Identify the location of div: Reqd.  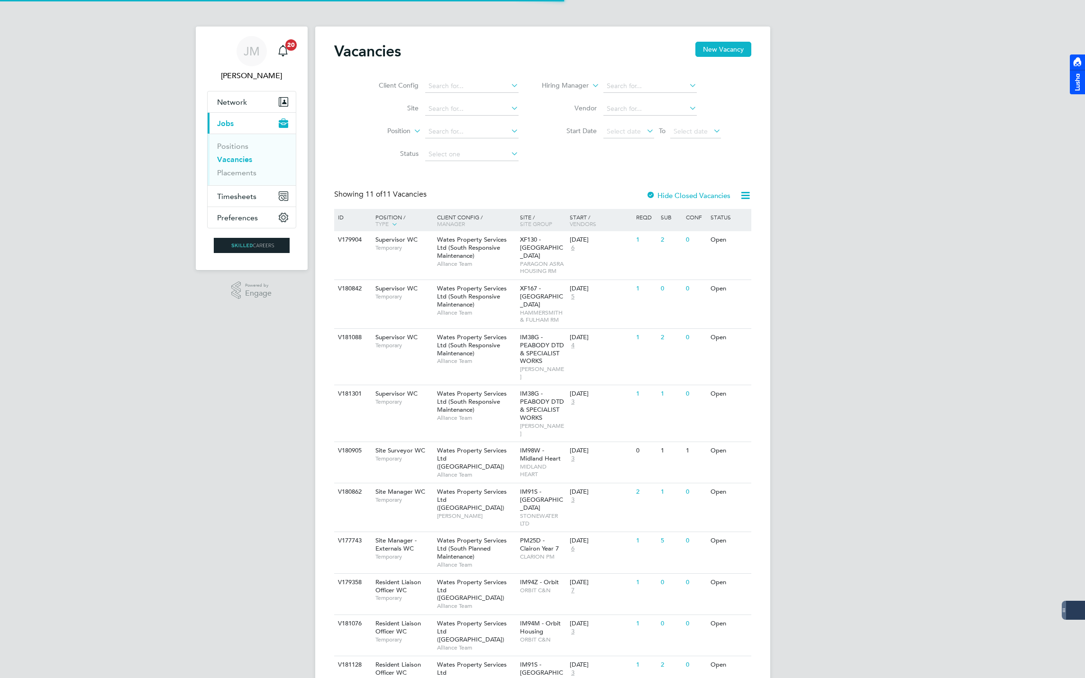
(646, 217).